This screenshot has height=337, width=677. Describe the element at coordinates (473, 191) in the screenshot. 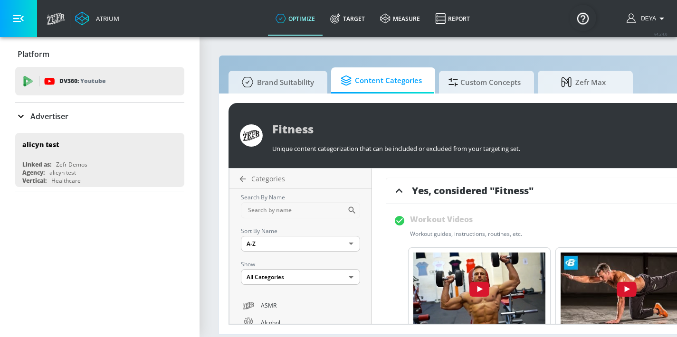

I see `span: Yes, considered "Fitness"` at that location.